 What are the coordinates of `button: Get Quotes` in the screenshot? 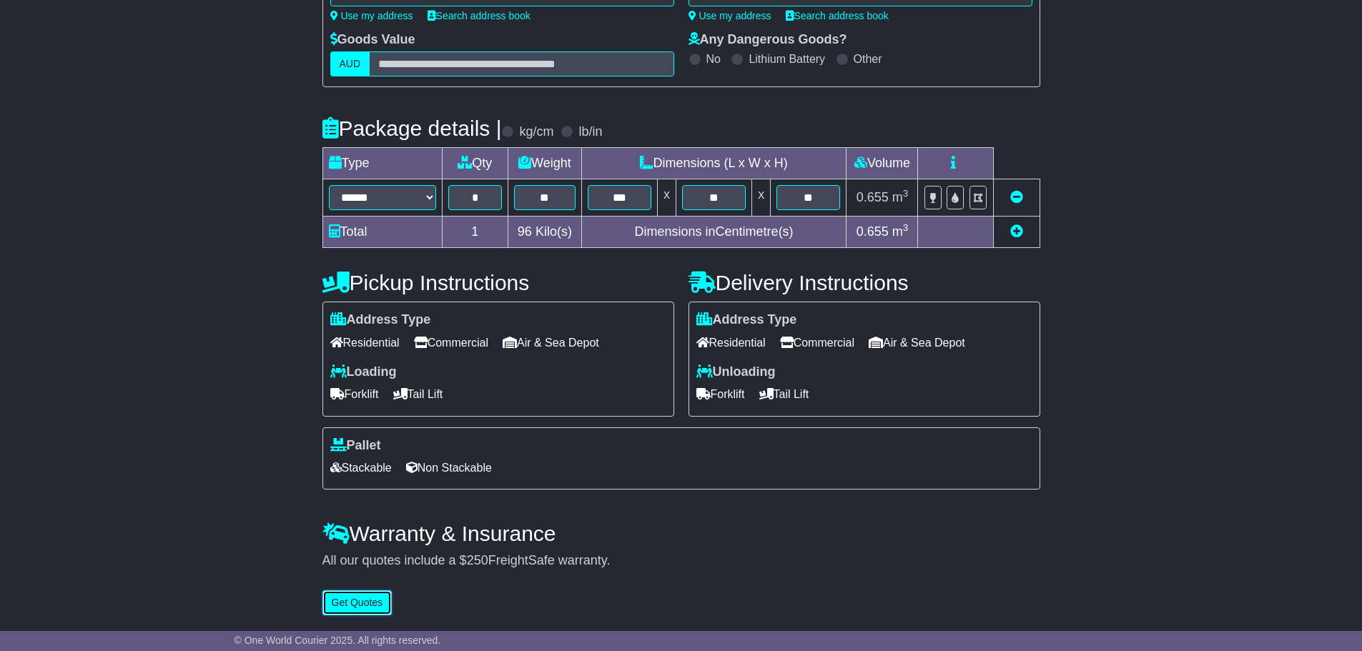 It's located at (358, 603).